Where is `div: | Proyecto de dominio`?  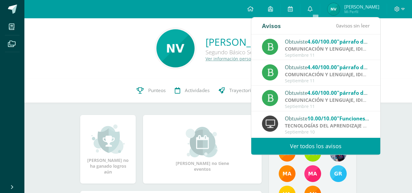
div: | Proyecto de dominio is located at coordinates (327, 126).